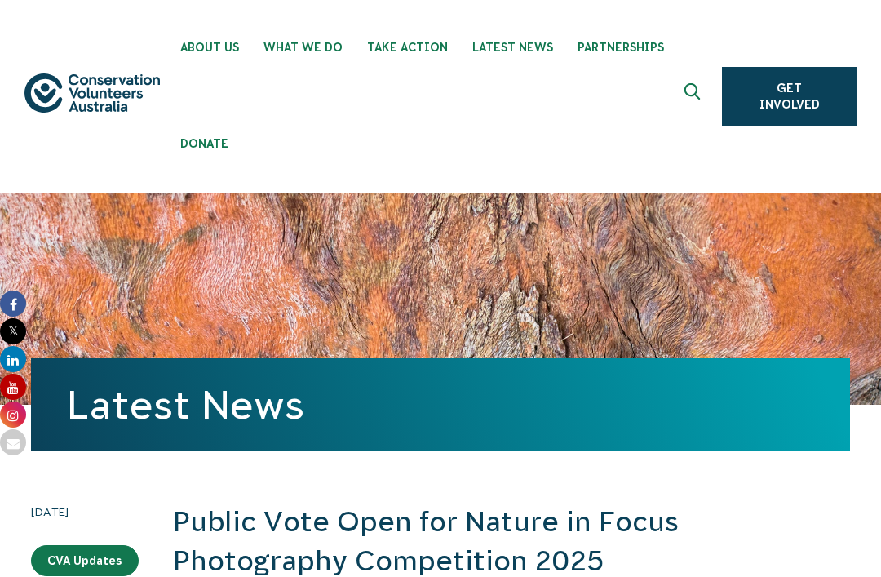  Describe the element at coordinates (695, 96) in the screenshot. I see `span: Expand search box` at that location.